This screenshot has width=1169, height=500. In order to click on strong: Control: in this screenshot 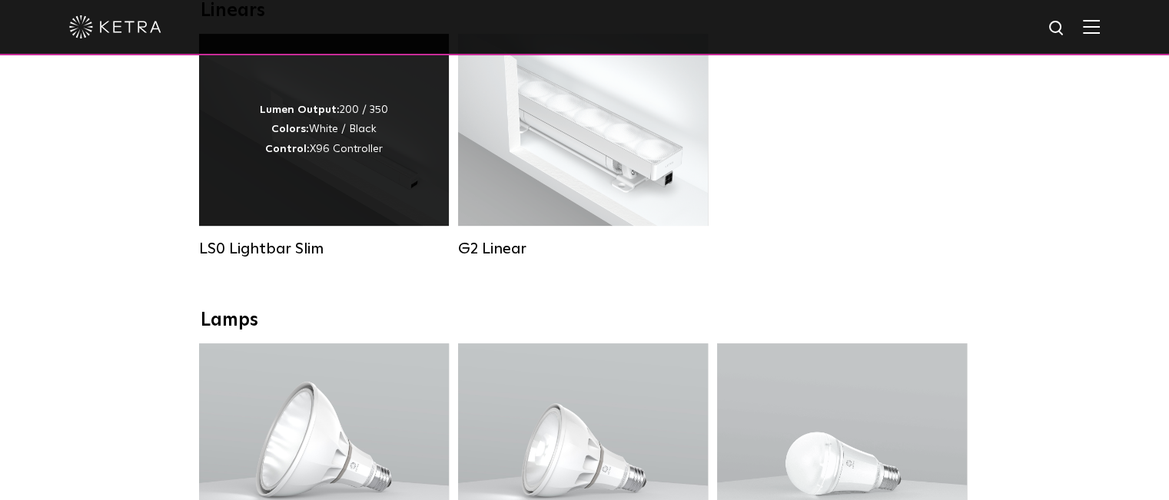, I will do `click(288, 149)`.